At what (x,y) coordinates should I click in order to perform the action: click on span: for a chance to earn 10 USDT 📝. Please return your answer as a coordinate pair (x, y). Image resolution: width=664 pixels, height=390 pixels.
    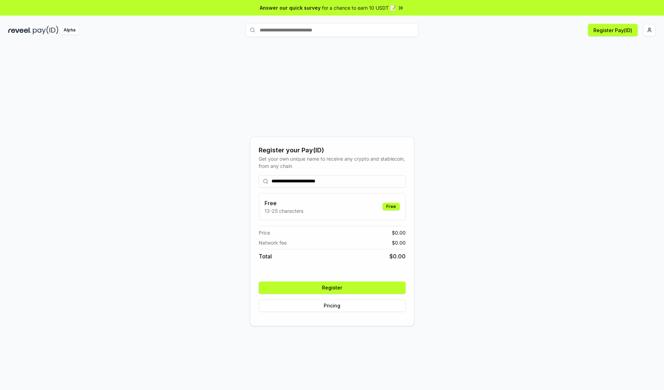
    Looking at the image, I should click on (359, 8).